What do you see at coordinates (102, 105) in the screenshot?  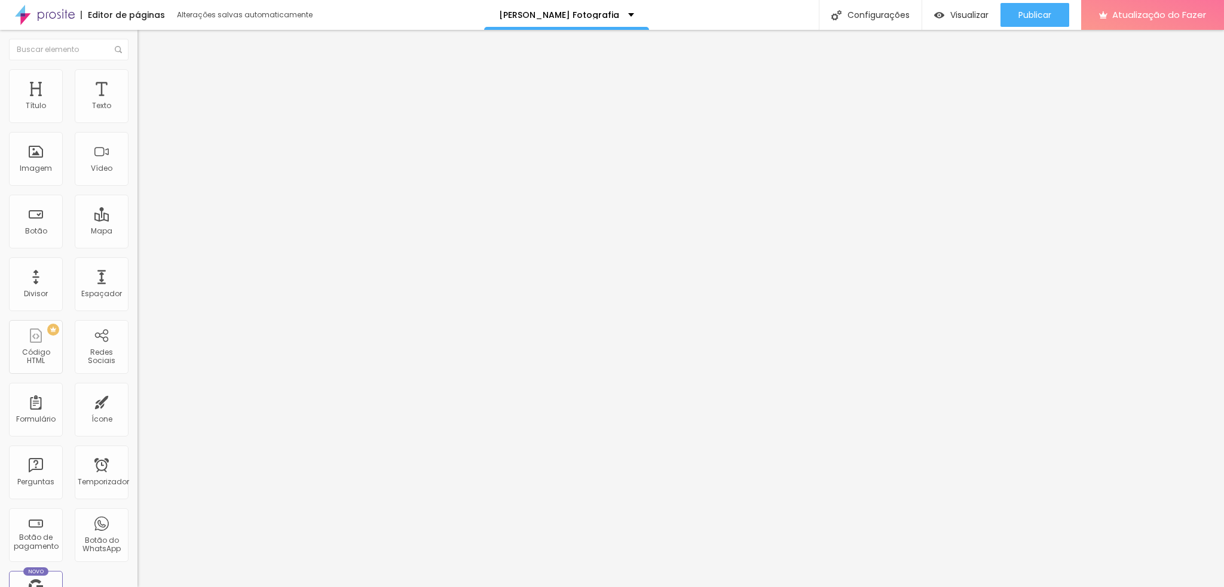 I see `font: Texto` at bounding box center [102, 105].